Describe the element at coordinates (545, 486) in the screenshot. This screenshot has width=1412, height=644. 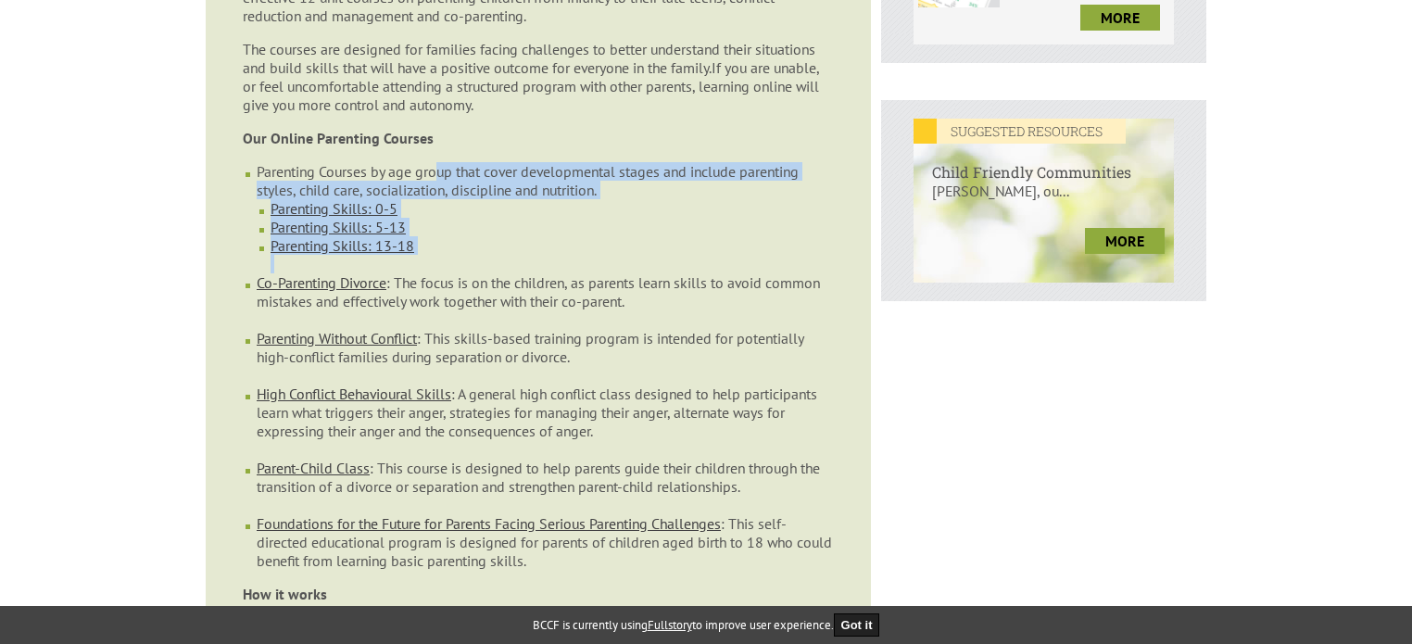
I see `li: : This course is designed to help parents guide their children through the transition of a divorc...` at that location.